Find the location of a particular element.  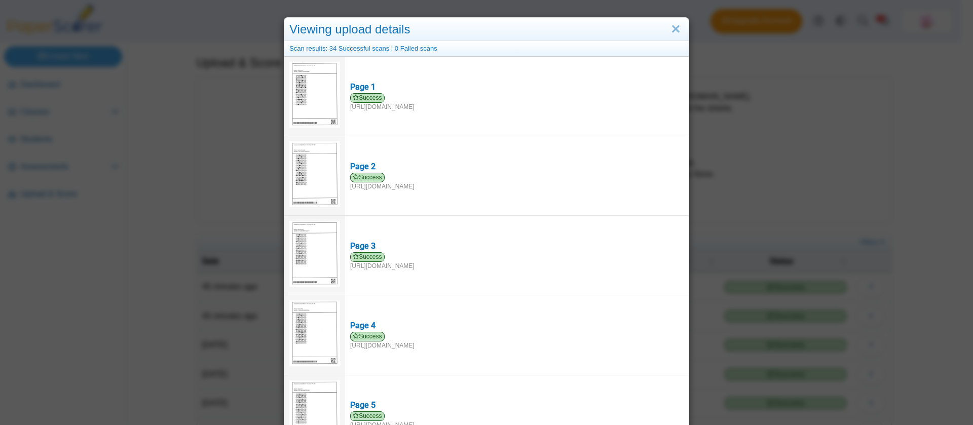

div: Page 5 is located at coordinates (517, 405).